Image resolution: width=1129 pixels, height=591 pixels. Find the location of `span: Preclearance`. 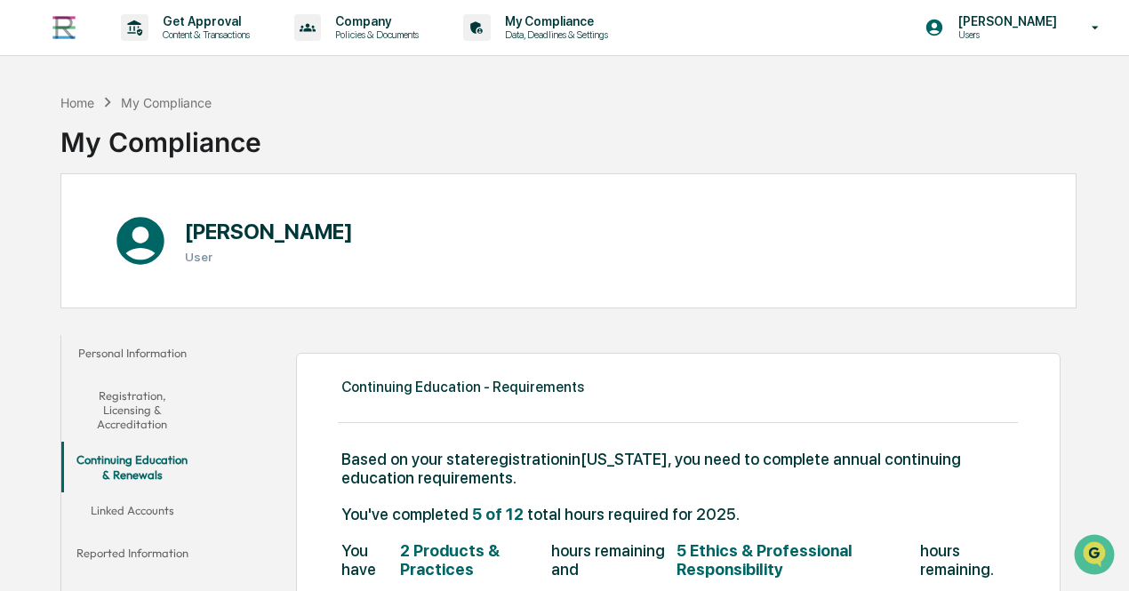

span: Preclearance is located at coordinates (75, 232).